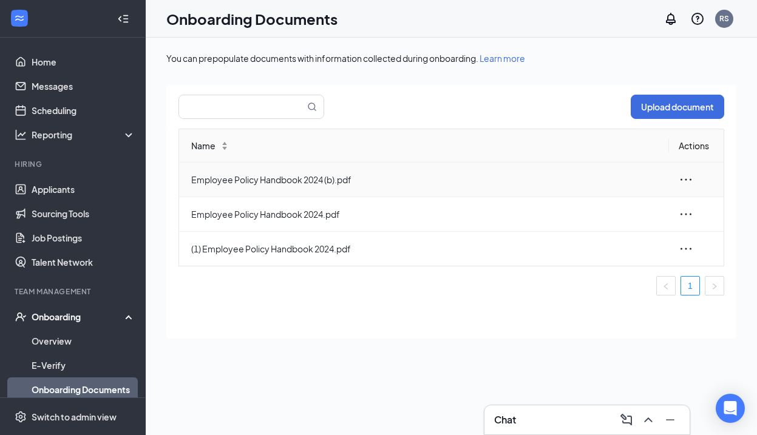 The image size is (757, 435). What do you see at coordinates (627, 420) in the screenshot?
I see `button: ComposeMessage` at bounding box center [627, 420].